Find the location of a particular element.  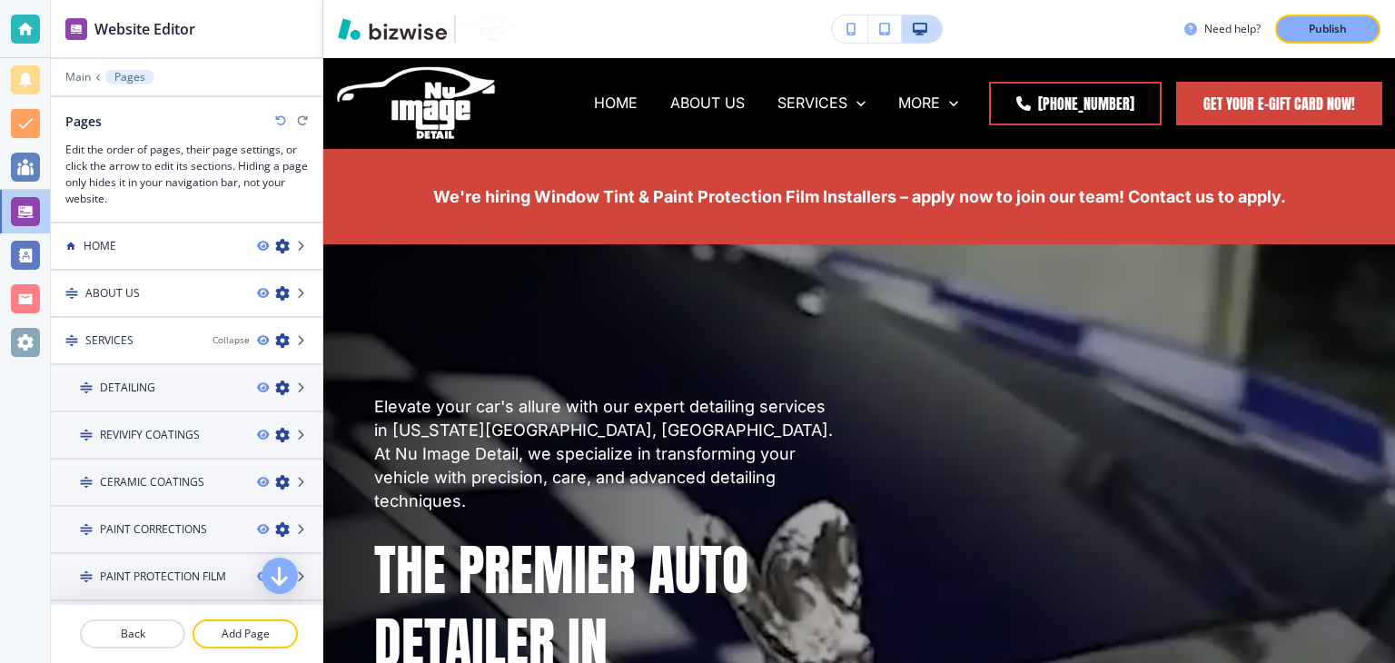

h3: Need help? is located at coordinates (1233, 29).